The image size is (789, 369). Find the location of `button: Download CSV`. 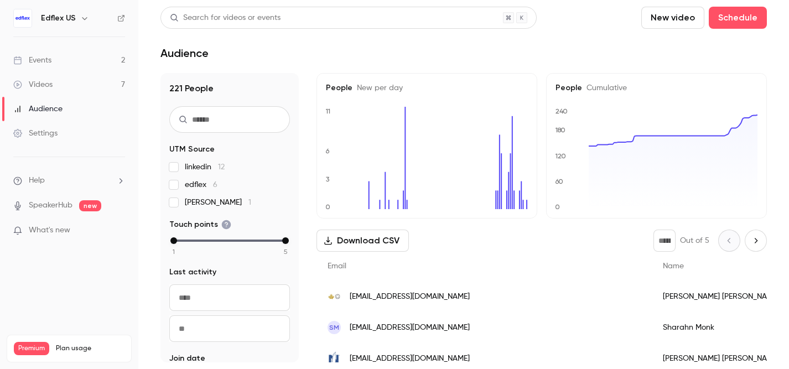

button: Download CSV is located at coordinates (362, 241).